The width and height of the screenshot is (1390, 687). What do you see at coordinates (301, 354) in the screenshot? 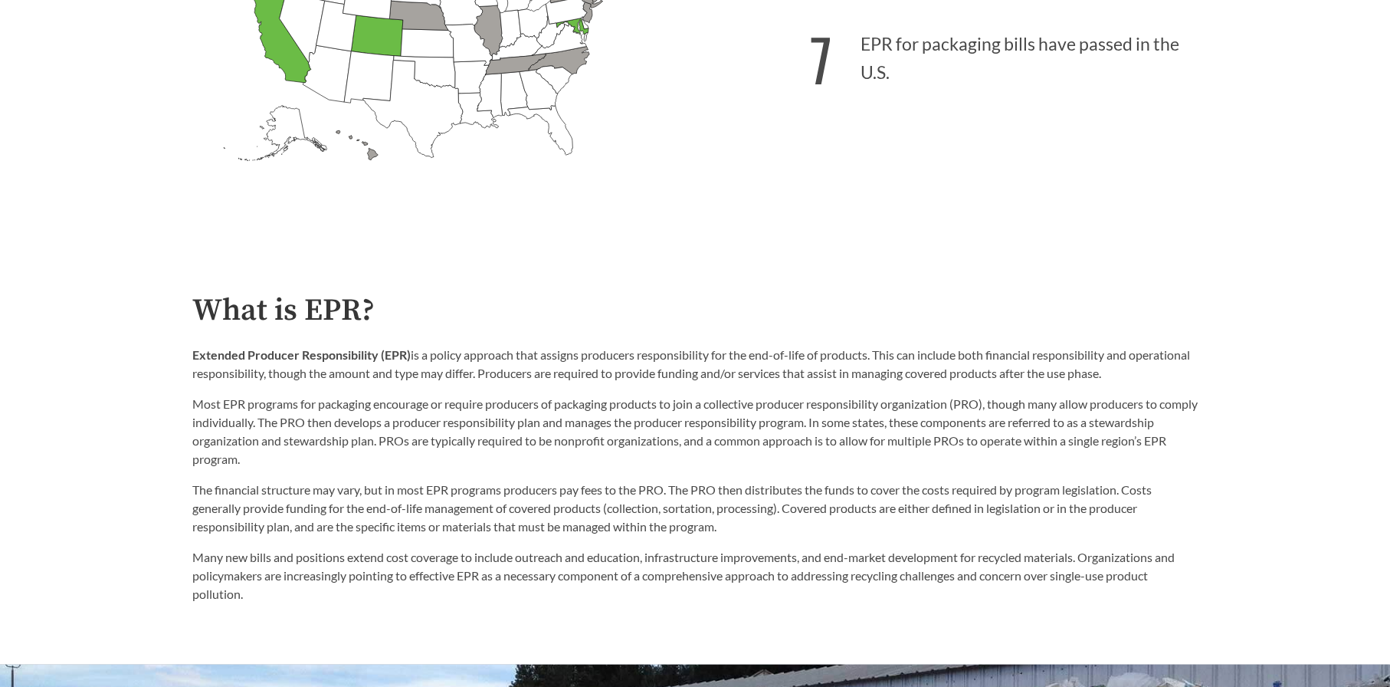
I see `strong: Extended Producer Responsibility (EPR)` at bounding box center [301, 354].